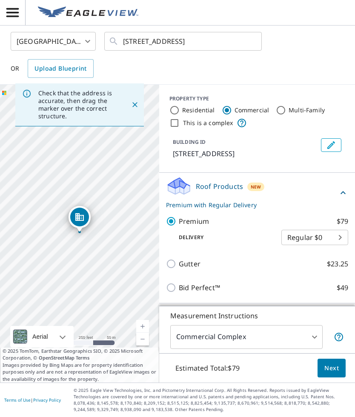  What do you see at coordinates (57, 358) in the screenshot?
I see `a: OpenStreetMap` at bounding box center [57, 358].